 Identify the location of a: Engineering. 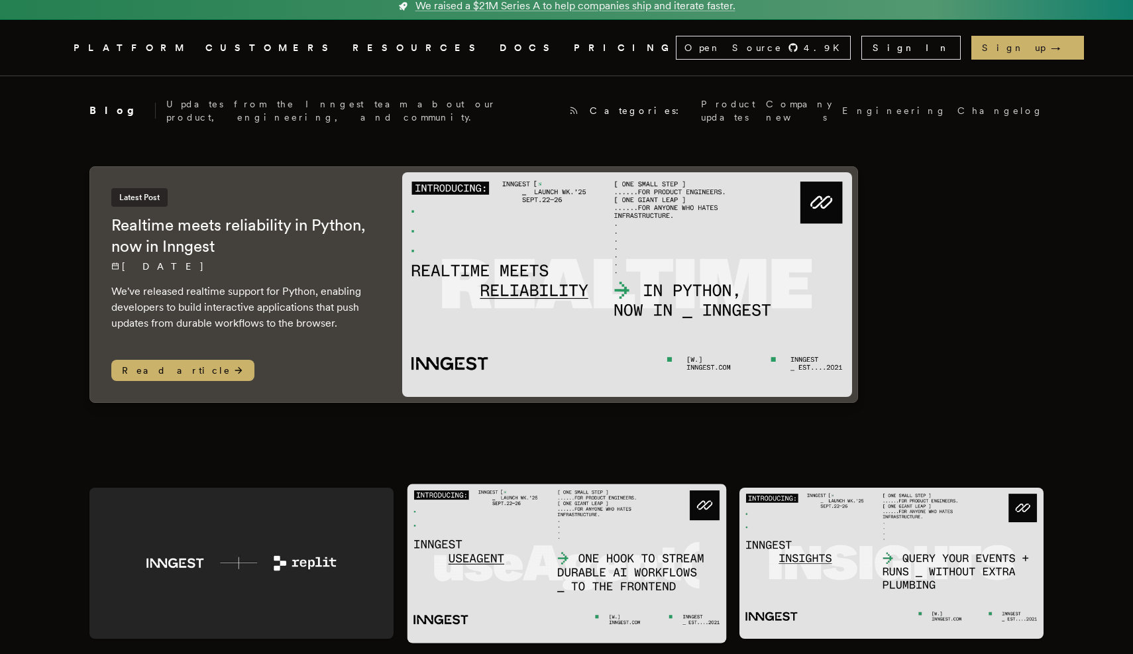
(895, 111).